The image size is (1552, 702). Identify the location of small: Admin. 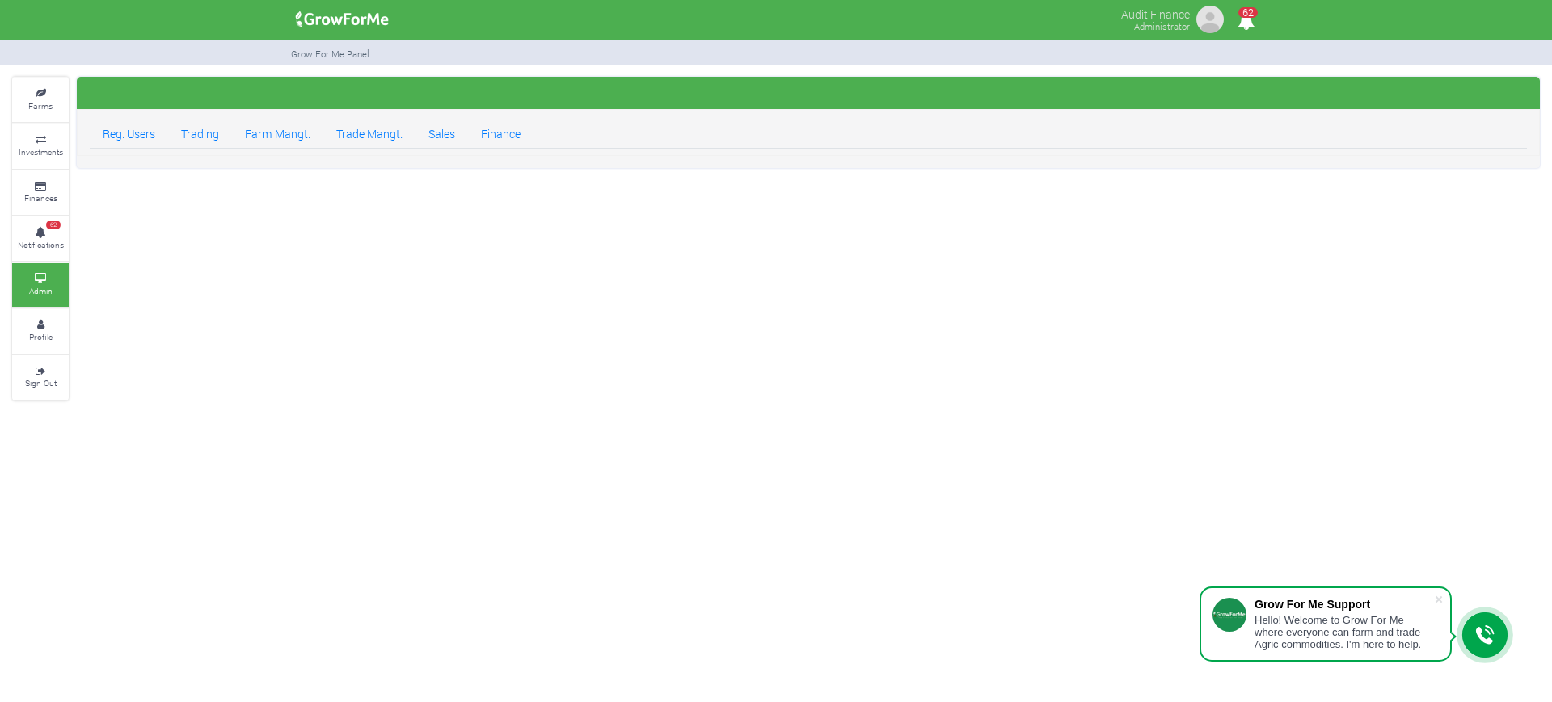
(40, 291).